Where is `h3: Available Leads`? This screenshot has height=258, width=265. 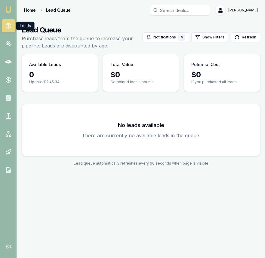
h3: Available Leads is located at coordinates (45, 65).